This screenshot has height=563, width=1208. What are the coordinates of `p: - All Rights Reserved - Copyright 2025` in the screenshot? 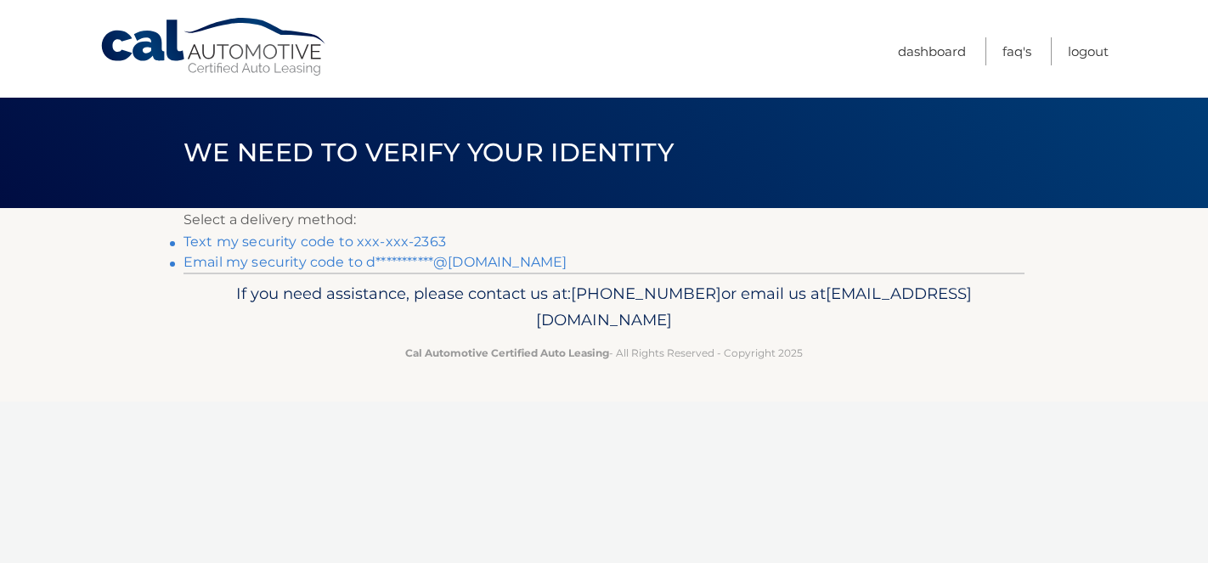 It's located at (604, 352).